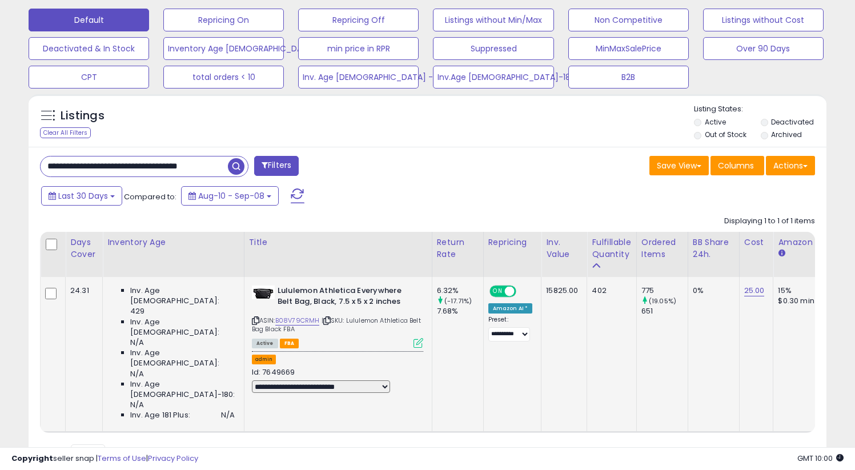  Describe the element at coordinates (628, 20) in the screenshot. I see `button: Non Competitive` at that location.